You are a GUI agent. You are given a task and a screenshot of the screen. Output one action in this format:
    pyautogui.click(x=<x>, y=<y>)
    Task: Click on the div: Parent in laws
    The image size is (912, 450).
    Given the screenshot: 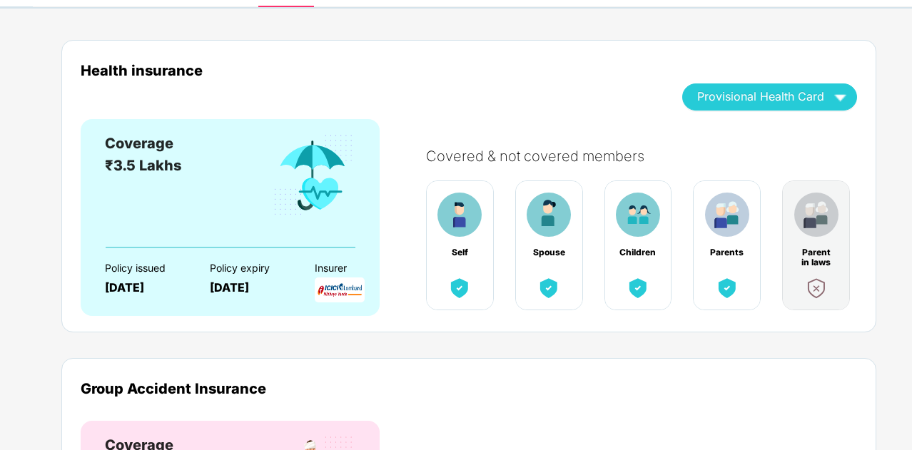 What is the action you would take?
    pyautogui.click(x=816, y=253)
    